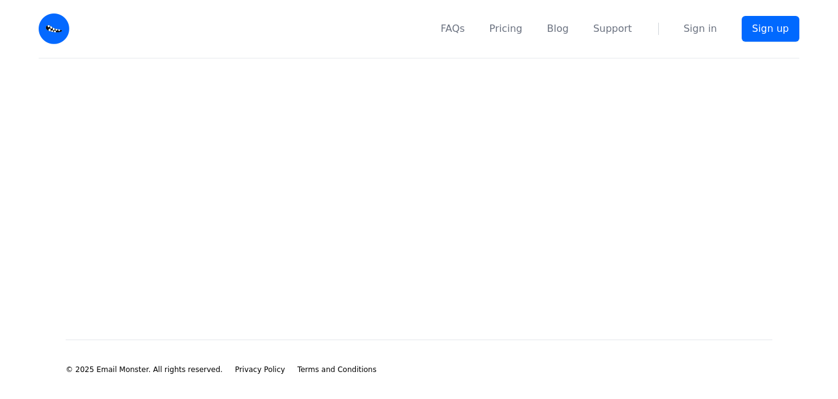  Describe the element at coordinates (260, 370) in the screenshot. I see `a: Privacy Policy` at that location.